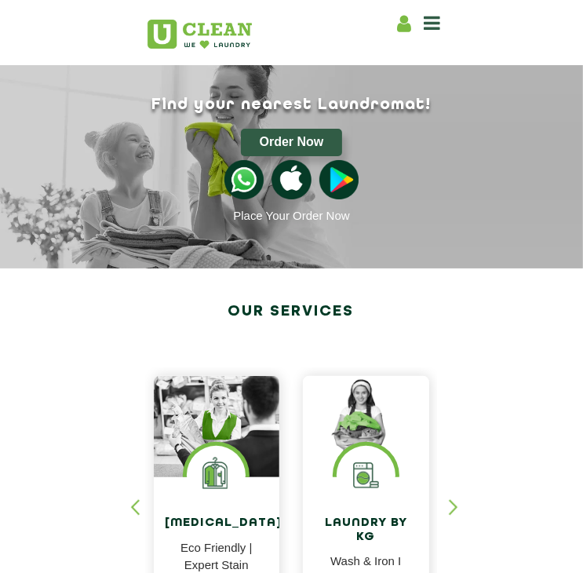 This screenshot has height=573, width=583. I want to click on img: whatsappicon.png, so click(244, 180).